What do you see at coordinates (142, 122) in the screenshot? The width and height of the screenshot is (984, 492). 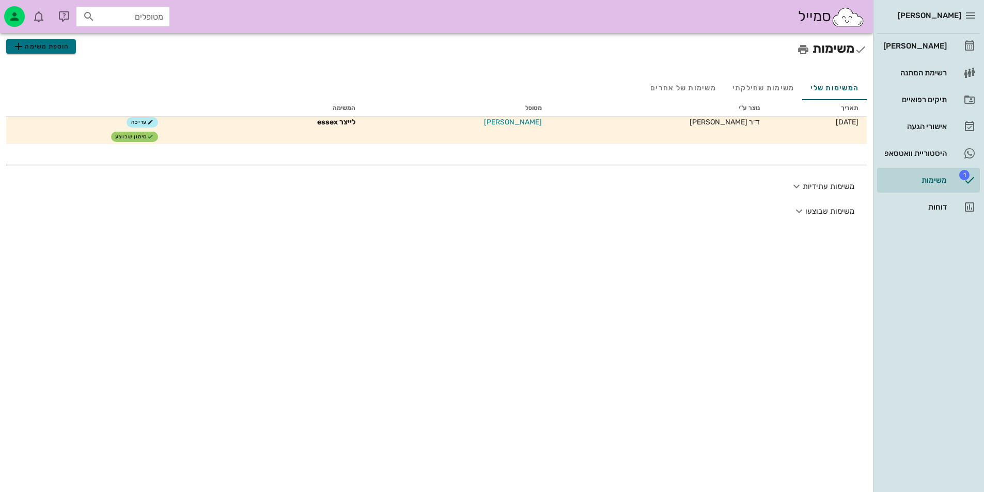 I see `button: עריכה` at bounding box center [142, 122].